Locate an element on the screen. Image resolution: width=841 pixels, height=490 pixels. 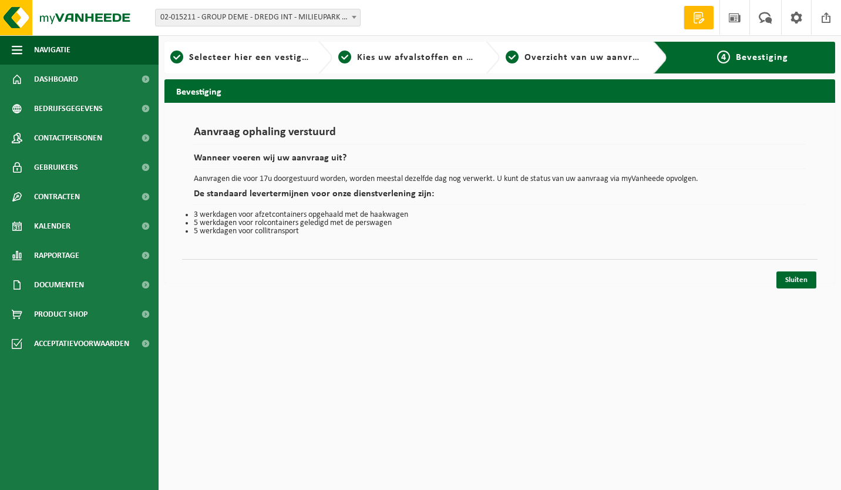
span: Overzicht van uw aanvraag is located at coordinates (586, 58).